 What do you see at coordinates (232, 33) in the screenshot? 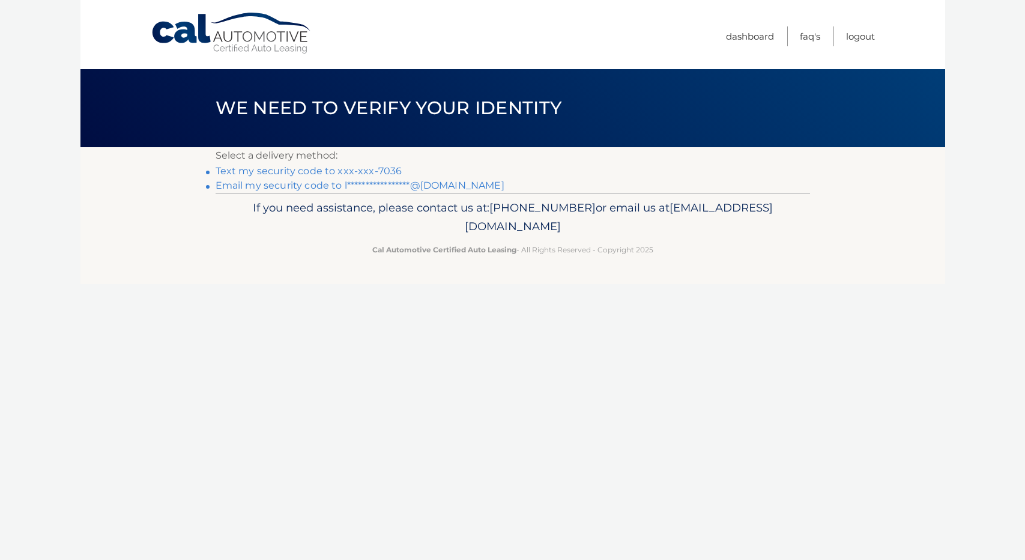
I see `a: Cal Automotive` at bounding box center [232, 33].